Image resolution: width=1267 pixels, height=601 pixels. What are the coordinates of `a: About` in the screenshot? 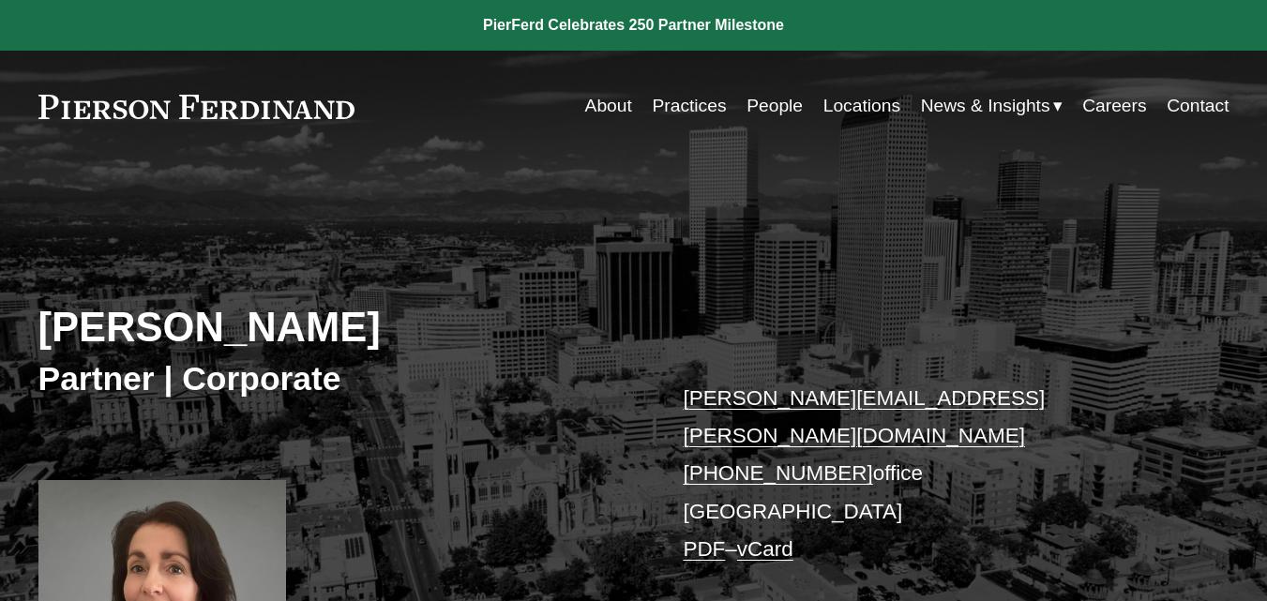 It's located at (609, 106).